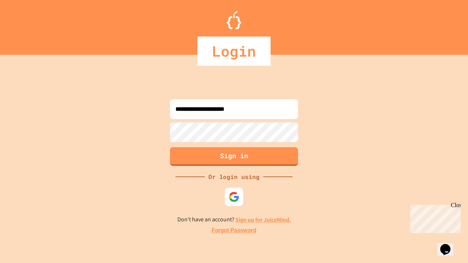 This screenshot has height=263, width=468. I want to click on a: Sign up for JuiceMind., so click(263, 220).